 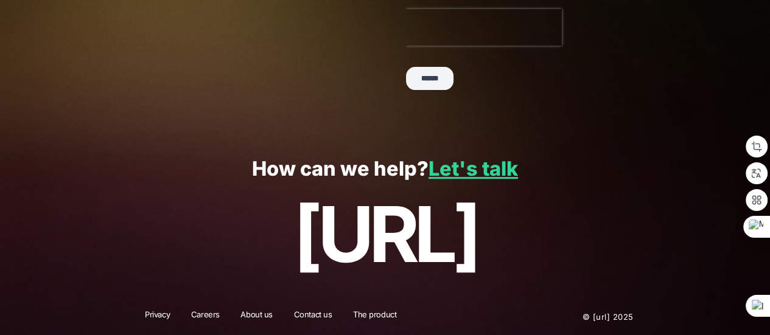 I want to click on a: Let's talk, so click(x=473, y=169).